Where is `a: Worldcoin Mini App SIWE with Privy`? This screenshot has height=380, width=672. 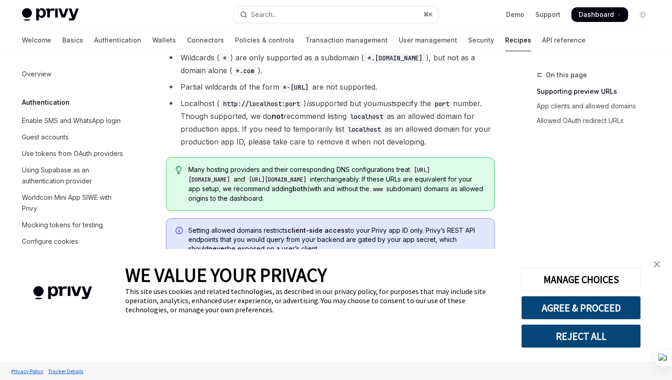
a: Worldcoin Mini App SIWE with Privy is located at coordinates (73, 203).